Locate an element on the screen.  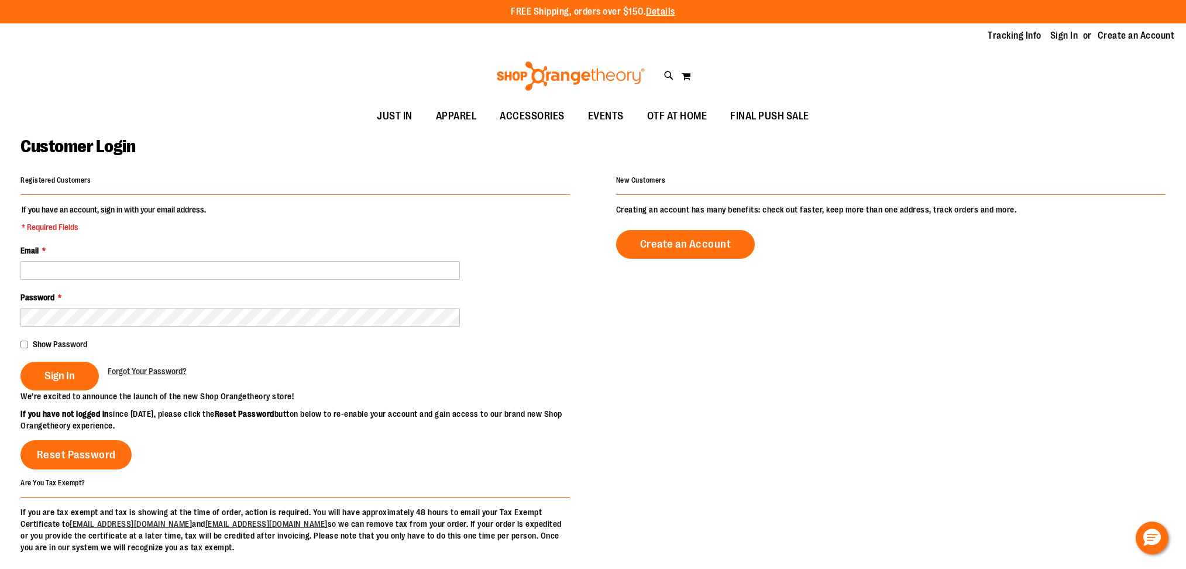
span: ACCESSORIES is located at coordinates (532, 116).